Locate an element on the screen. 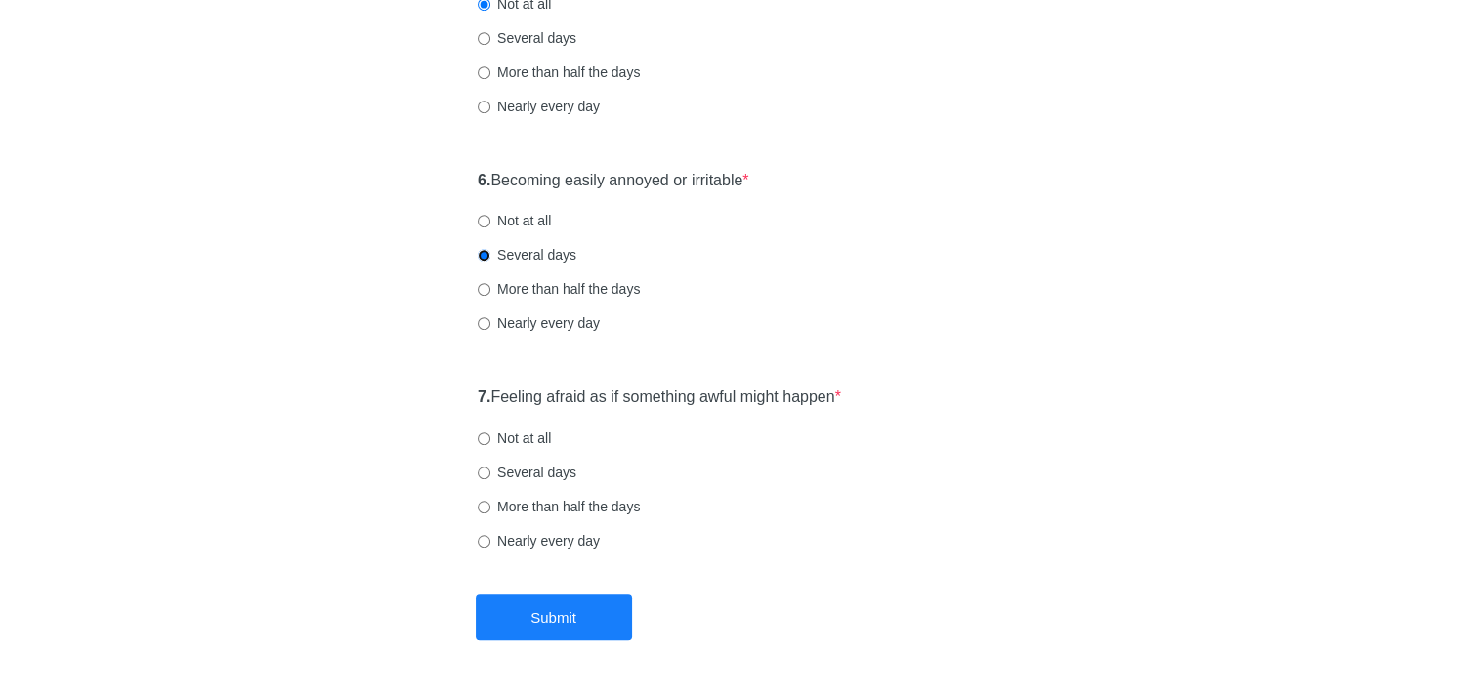 Image resolution: width=1478 pixels, height=691 pixels. strong: 7. is located at coordinates (483, 396).